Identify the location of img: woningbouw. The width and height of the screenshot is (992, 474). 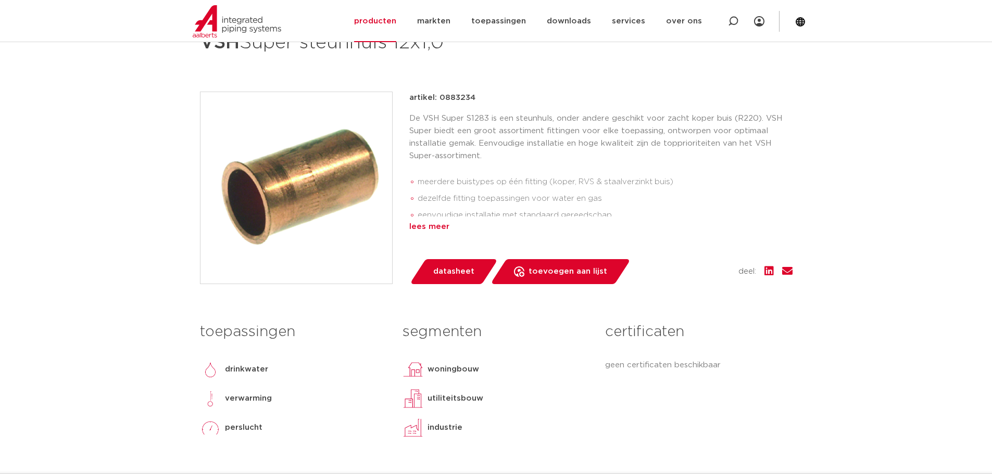
(413, 370).